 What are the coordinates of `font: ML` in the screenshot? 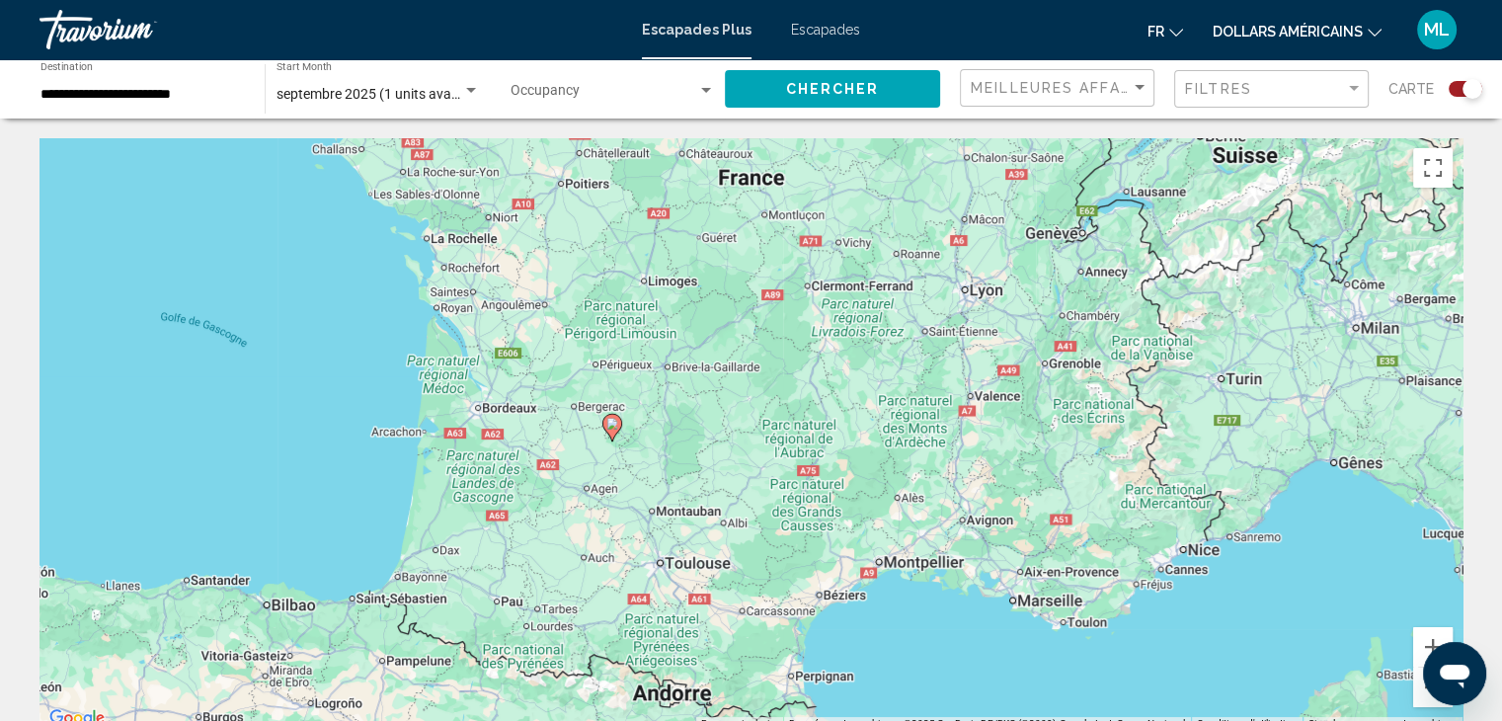 It's located at (1437, 29).